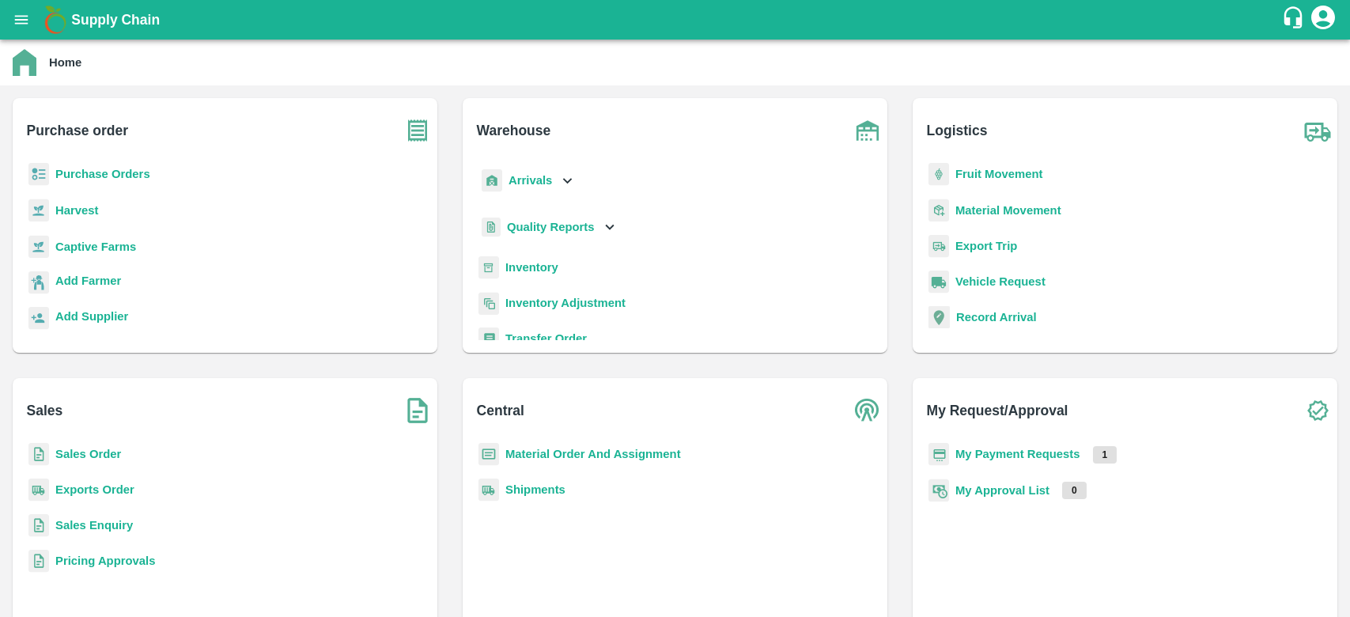 The height and width of the screenshot is (617, 1350). What do you see at coordinates (105, 561) in the screenshot?
I see `a: Pricing Approvals` at bounding box center [105, 561].